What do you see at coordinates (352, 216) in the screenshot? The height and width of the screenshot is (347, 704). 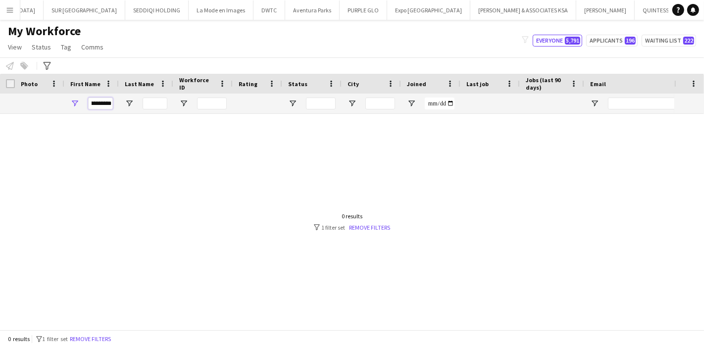 I see `div: 0 results` at bounding box center [352, 216].